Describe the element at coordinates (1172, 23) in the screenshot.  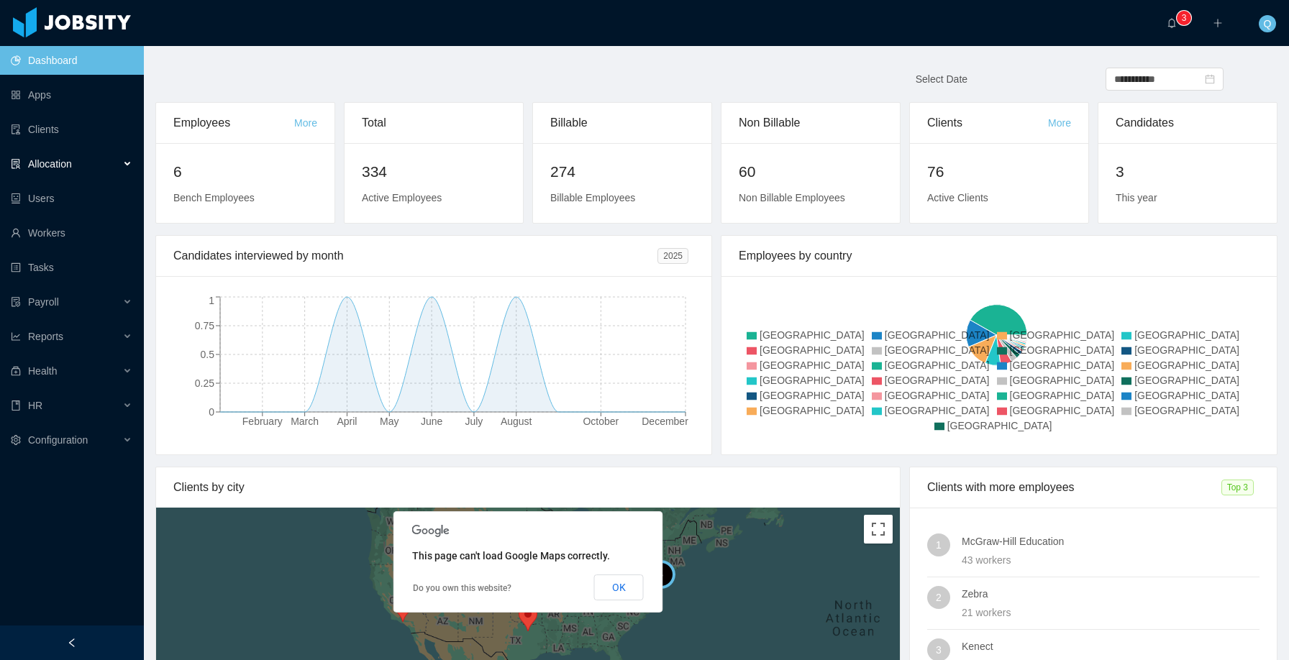
I see `i: icon: bell` at that location.